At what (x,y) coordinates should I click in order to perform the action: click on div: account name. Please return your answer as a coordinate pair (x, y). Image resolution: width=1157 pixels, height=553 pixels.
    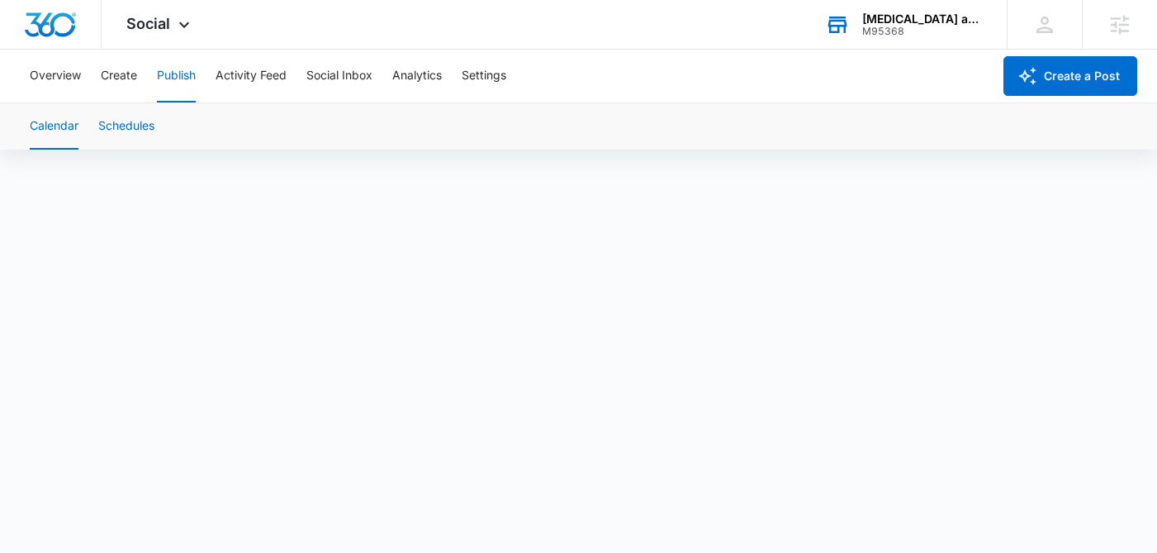
    Looking at the image, I should click on (923, 19).